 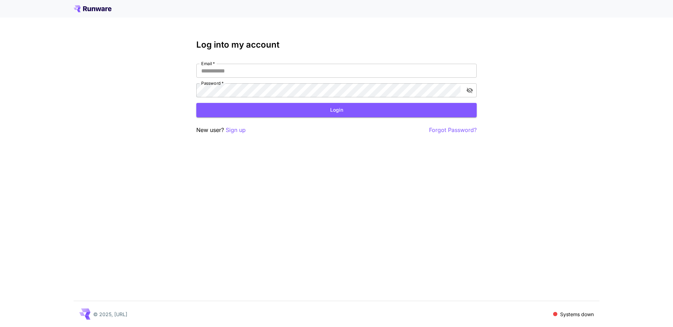 I want to click on p: Sign up, so click(x=236, y=130).